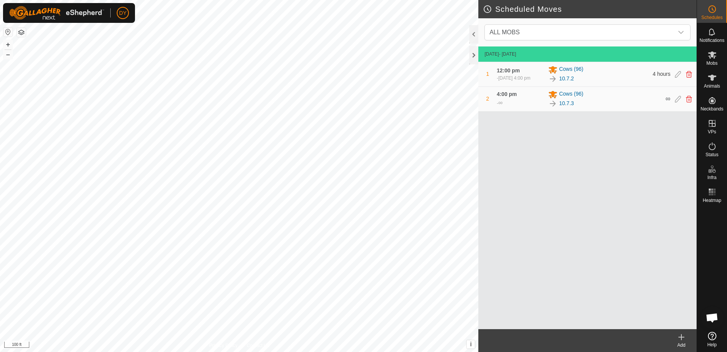 This screenshot has width=727, height=352. Describe the element at coordinates (712, 63) in the screenshot. I see `span: Mobs` at that location.